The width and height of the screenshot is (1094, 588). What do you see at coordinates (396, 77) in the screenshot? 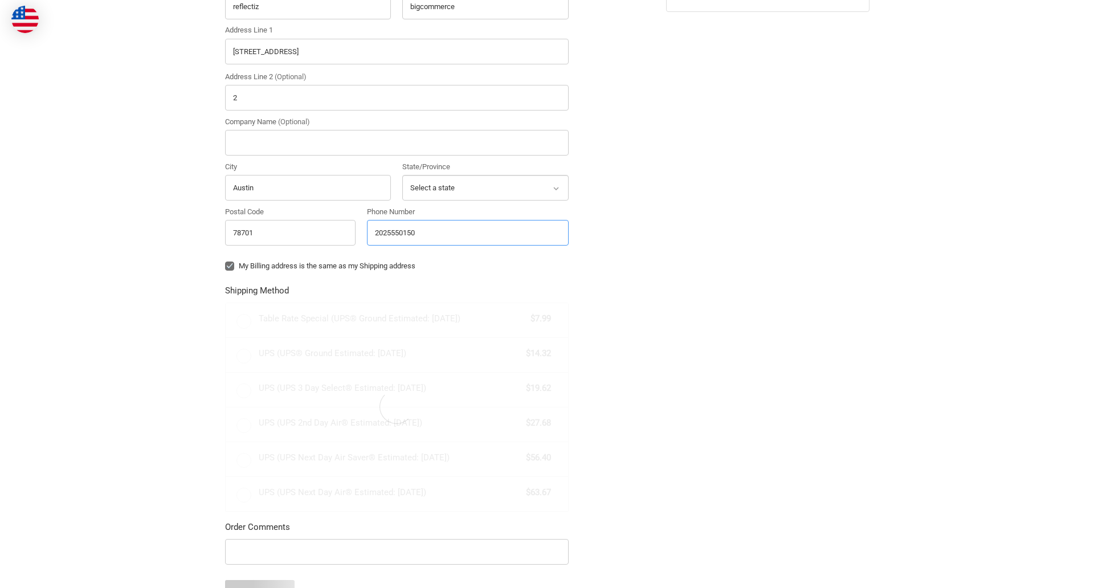
I see `label: Address Line 2` at bounding box center [396, 77].